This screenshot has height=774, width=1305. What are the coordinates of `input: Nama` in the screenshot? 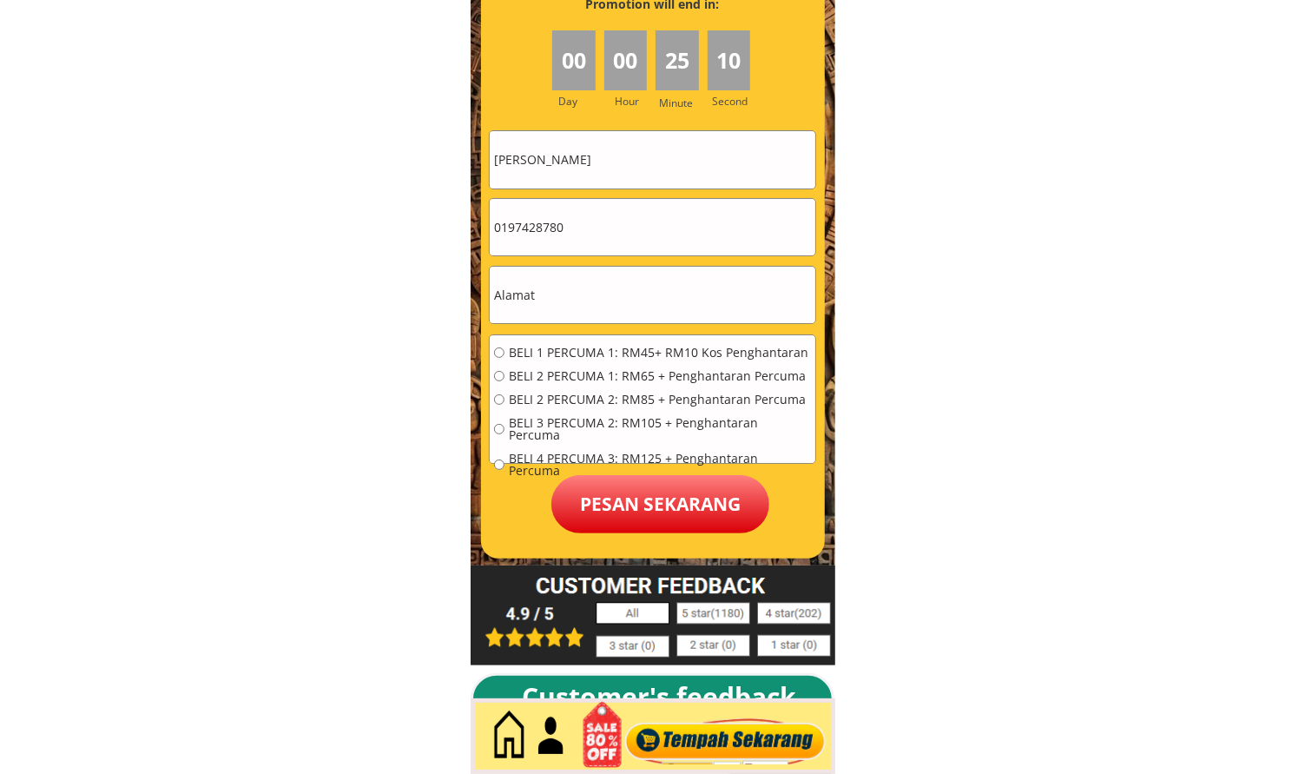 It's located at (652, 159).